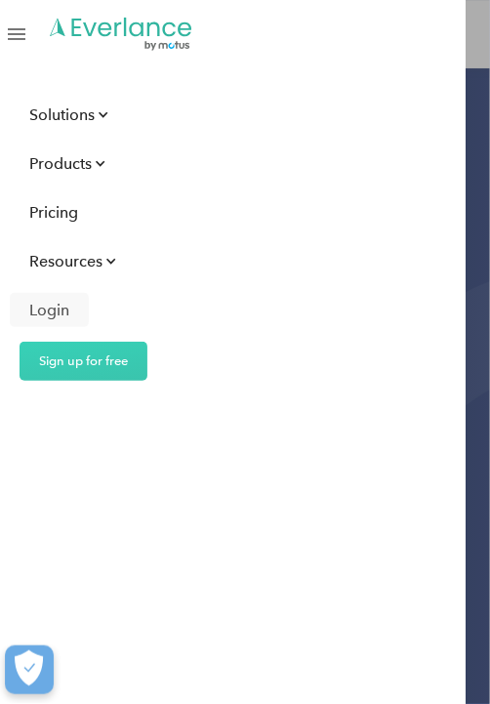 The image size is (490, 704). I want to click on div: Login, so click(49, 309).